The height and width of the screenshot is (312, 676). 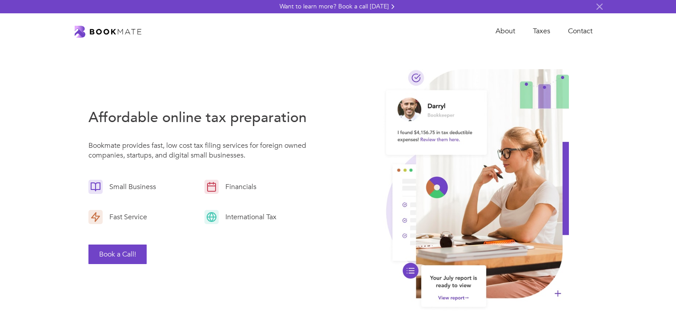 What do you see at coordinates (117, 255) in the screenshot?
I see `button: Book a Call!` at bounding box center [117, 255].